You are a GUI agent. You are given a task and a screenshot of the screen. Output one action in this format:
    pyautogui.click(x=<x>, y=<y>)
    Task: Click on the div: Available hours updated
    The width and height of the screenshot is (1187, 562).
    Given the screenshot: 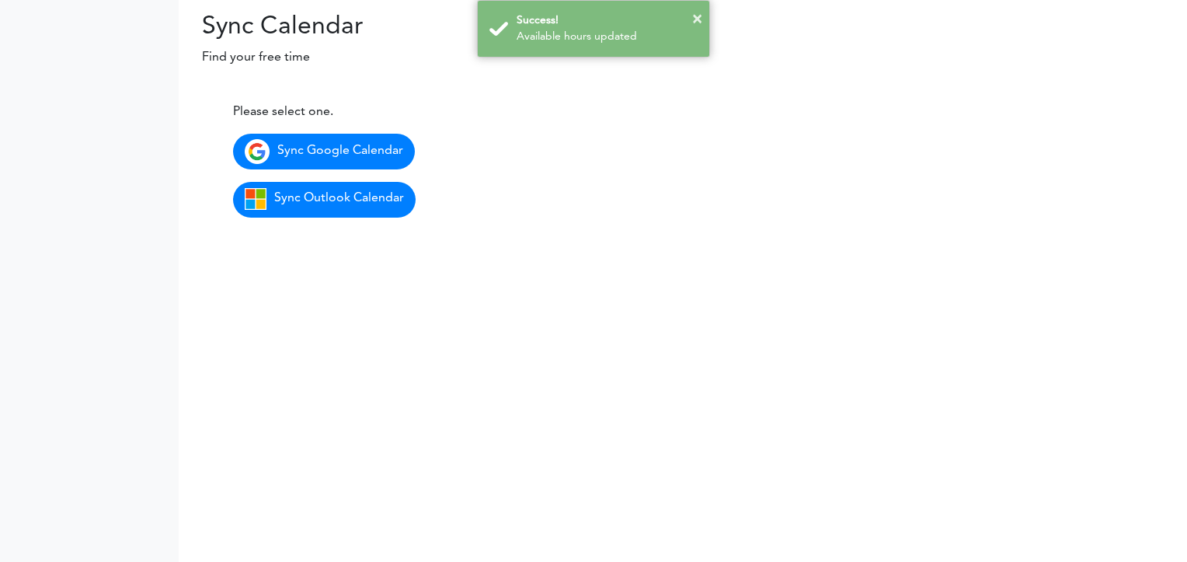 What is the action you would take?
    pyautogui.click(x=607, y=37)
    